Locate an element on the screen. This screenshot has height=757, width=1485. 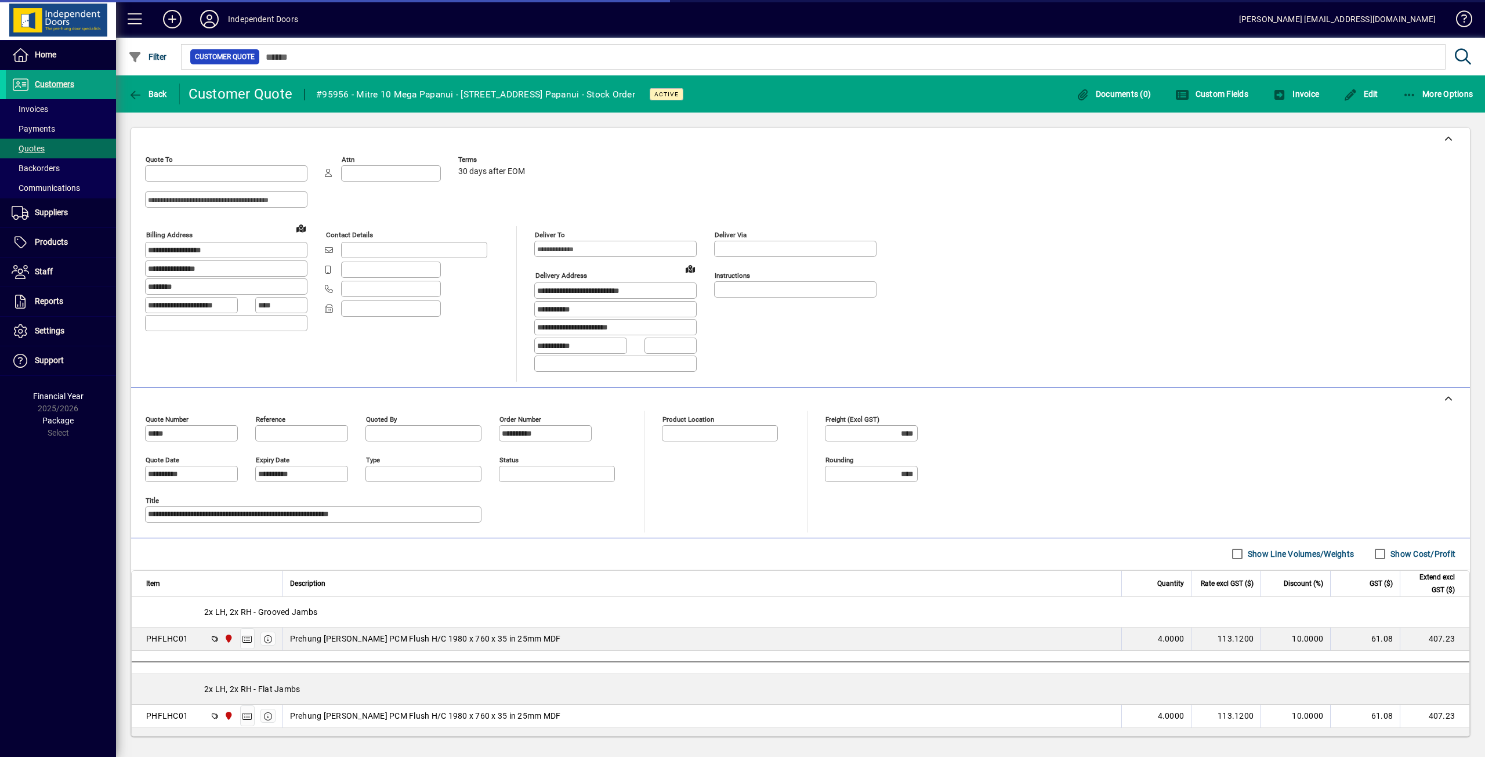
a: Home is located at coordinates (61, 55).